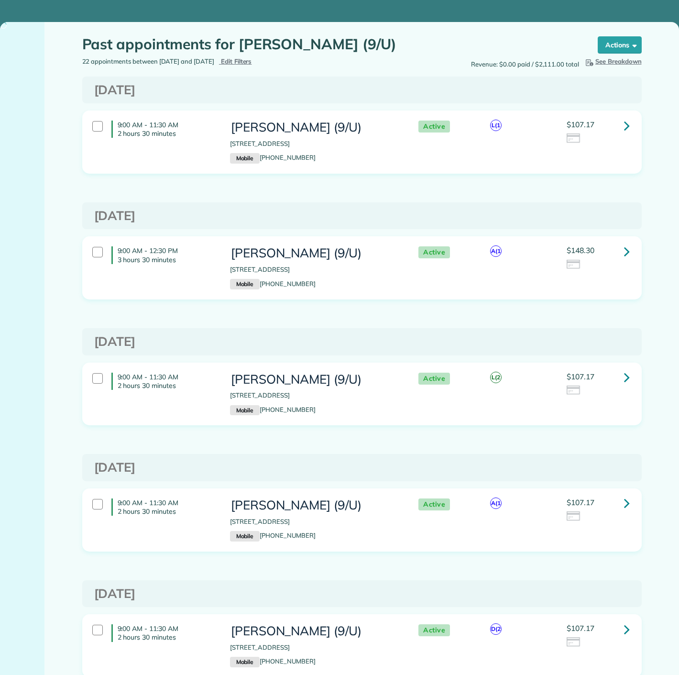 This screenshot has height=675, width=679. What do you see at coordinates (166, 260) in the screenshot?
I see `p: 3 hours 30 minutes` at bounding box center [166, 260].